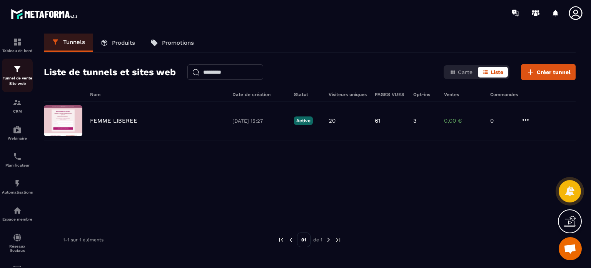 Image resolution: width=591 pixels, height=268 pixels. What do you see at coordinates (17, 105) in the screenshot?
I see `a: formationformationCRM` at bounding box center [17, 105].